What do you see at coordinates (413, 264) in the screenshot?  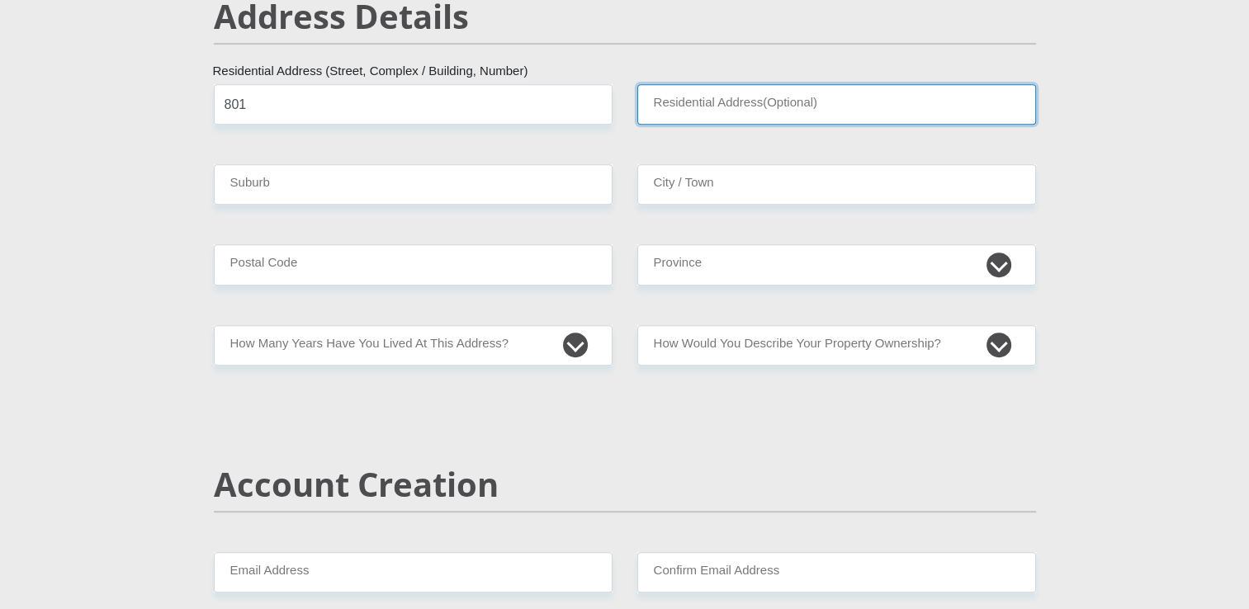 I see `input: Postal Code` at bounding box center [413, 264].